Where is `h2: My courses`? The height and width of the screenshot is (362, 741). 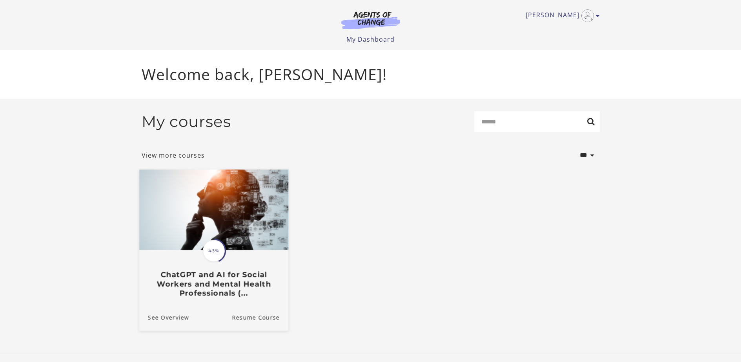
h2: My courses is located at coordinates (186, 121).